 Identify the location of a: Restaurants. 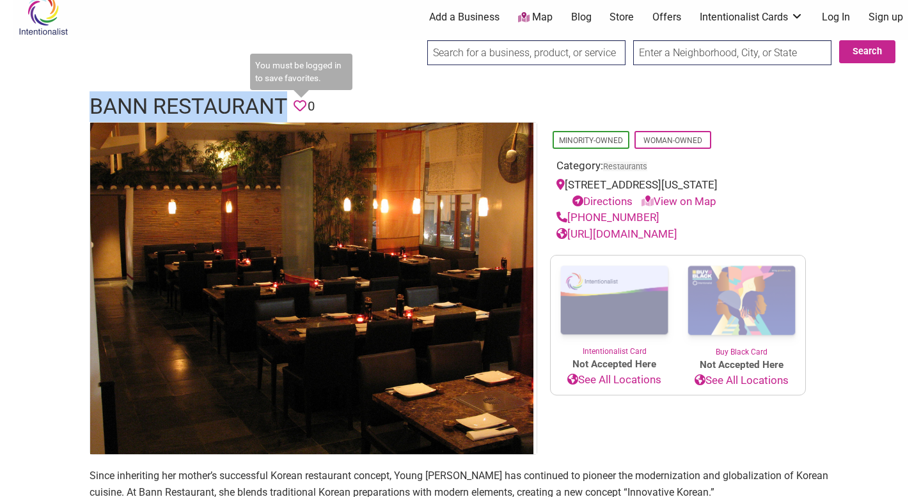
(625, 166).